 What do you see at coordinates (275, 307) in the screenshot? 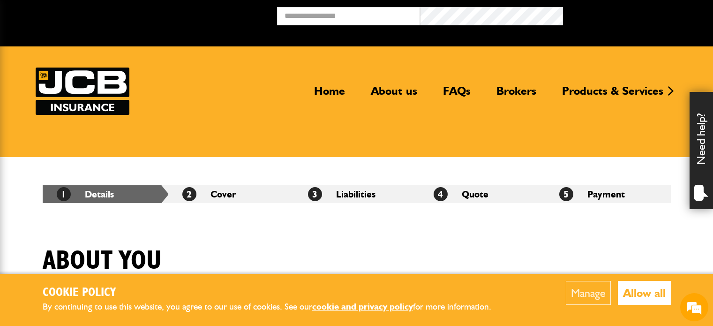
I see `p: By continuing to use this website, you agree to our use of cookies. See our for more information.` at bounding box center [275, 307].